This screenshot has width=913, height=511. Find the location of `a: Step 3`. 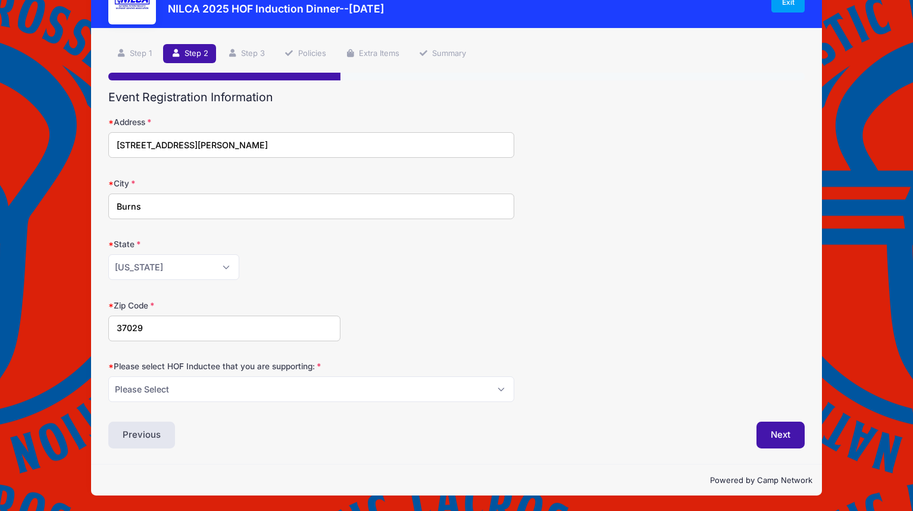

a: Step 3 is located at coordinates (246, 54).